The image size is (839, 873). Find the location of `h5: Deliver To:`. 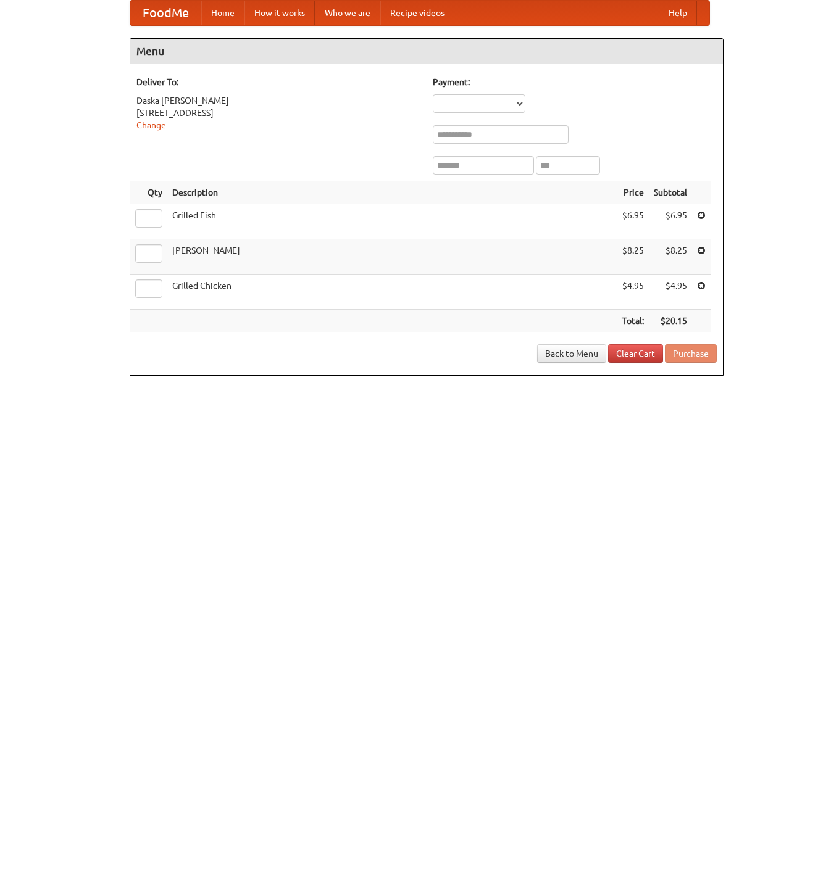

h5: Deliver To: is located at coordinates (278, 82).